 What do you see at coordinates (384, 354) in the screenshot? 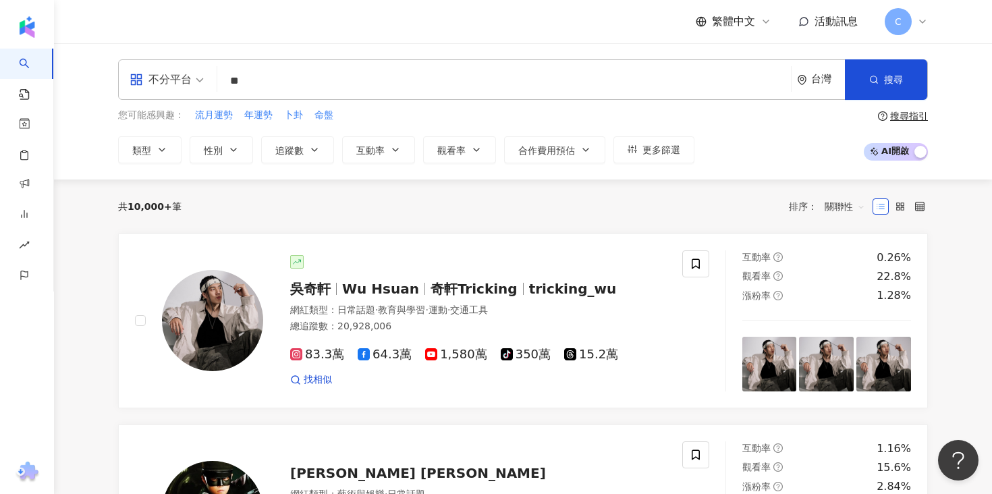
I see `span: 64.3萬` at bounding box center [384, 354].